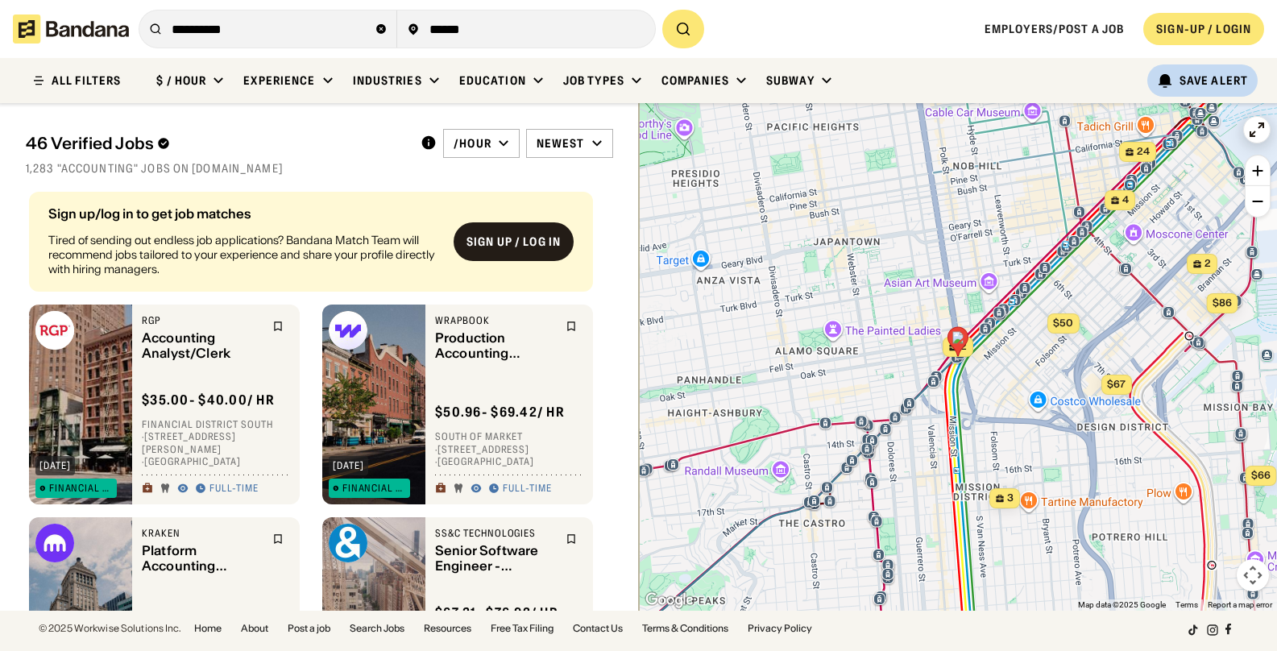  Describe the element at coordinates (208, 629) in the screenshot. I see `a: Home` at that location.